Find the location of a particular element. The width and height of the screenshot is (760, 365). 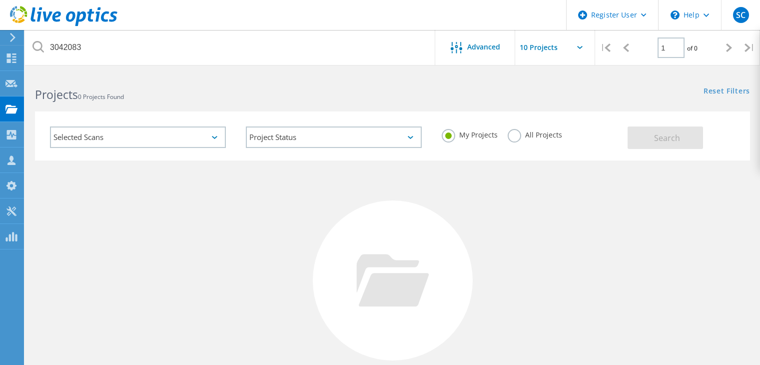

span: Advanced is located at coordinates (484, 47).